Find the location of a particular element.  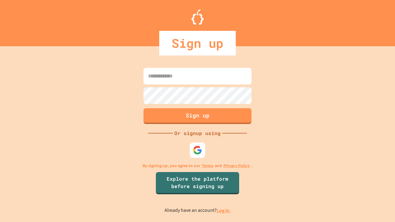

a: Log in. is located at coordinates (224, 210).